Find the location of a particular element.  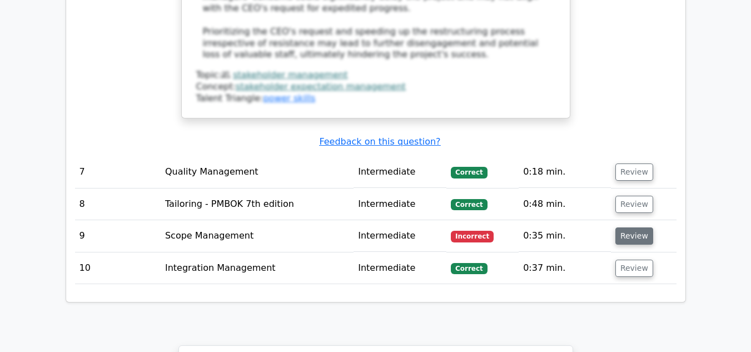

a: Feedback on this question? is located at coordinates (379, 141).